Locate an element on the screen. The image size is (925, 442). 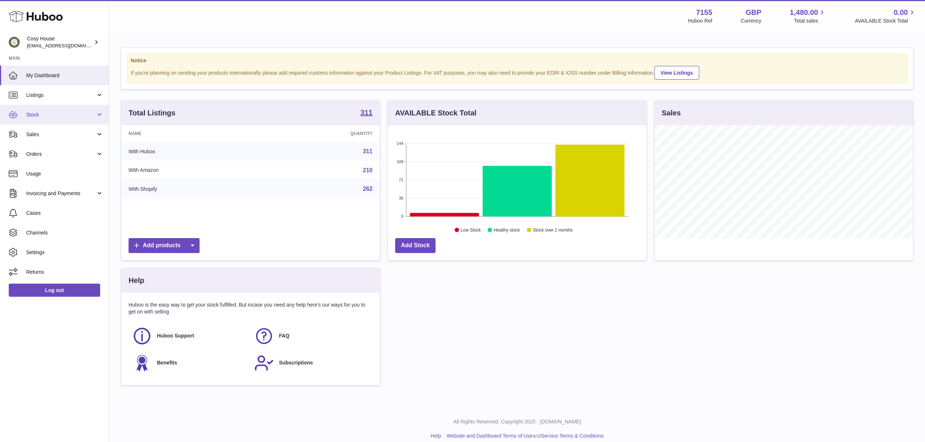
h3: Sales is located at coordinates (671, 113).